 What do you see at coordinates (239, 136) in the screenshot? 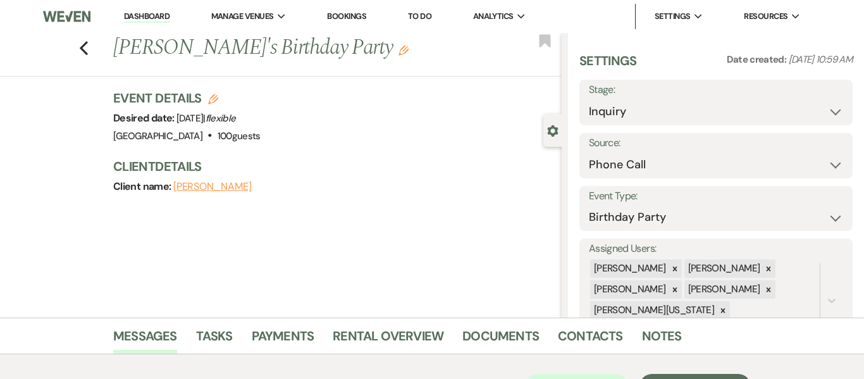
I see `span: 100 guests` at bounding box center [239, 136].